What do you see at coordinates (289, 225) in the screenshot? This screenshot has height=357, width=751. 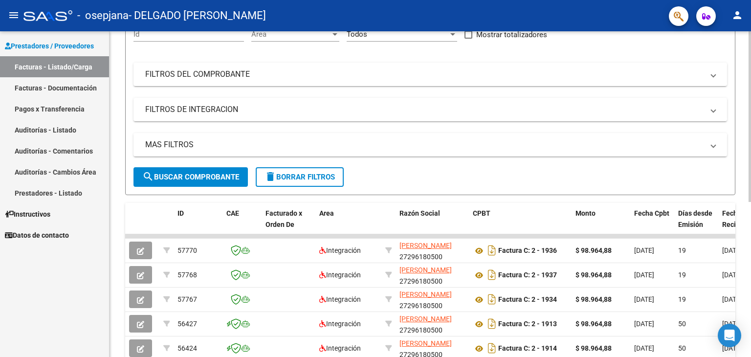 I see `datatable-header-cell: Facturado x Orden De` at bounding box center [289, 225].